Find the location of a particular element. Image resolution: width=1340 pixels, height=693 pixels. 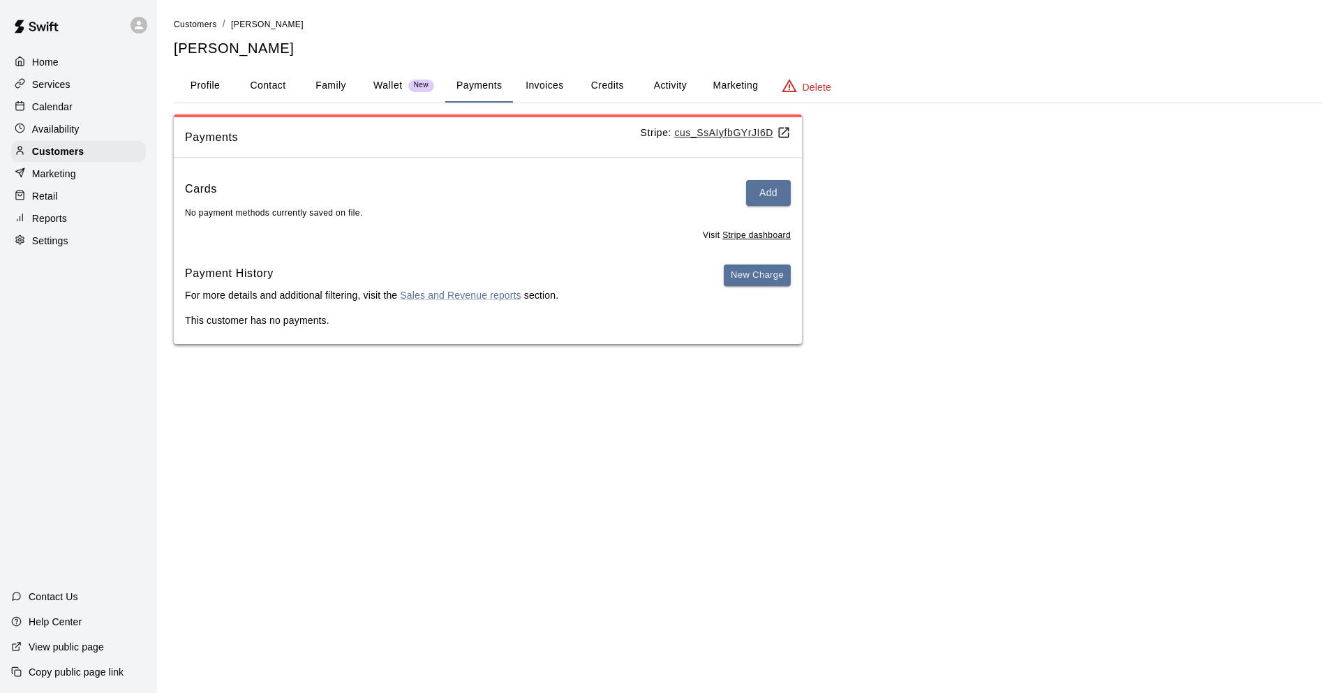

h6: Cards is located at coordinates (201, 193).